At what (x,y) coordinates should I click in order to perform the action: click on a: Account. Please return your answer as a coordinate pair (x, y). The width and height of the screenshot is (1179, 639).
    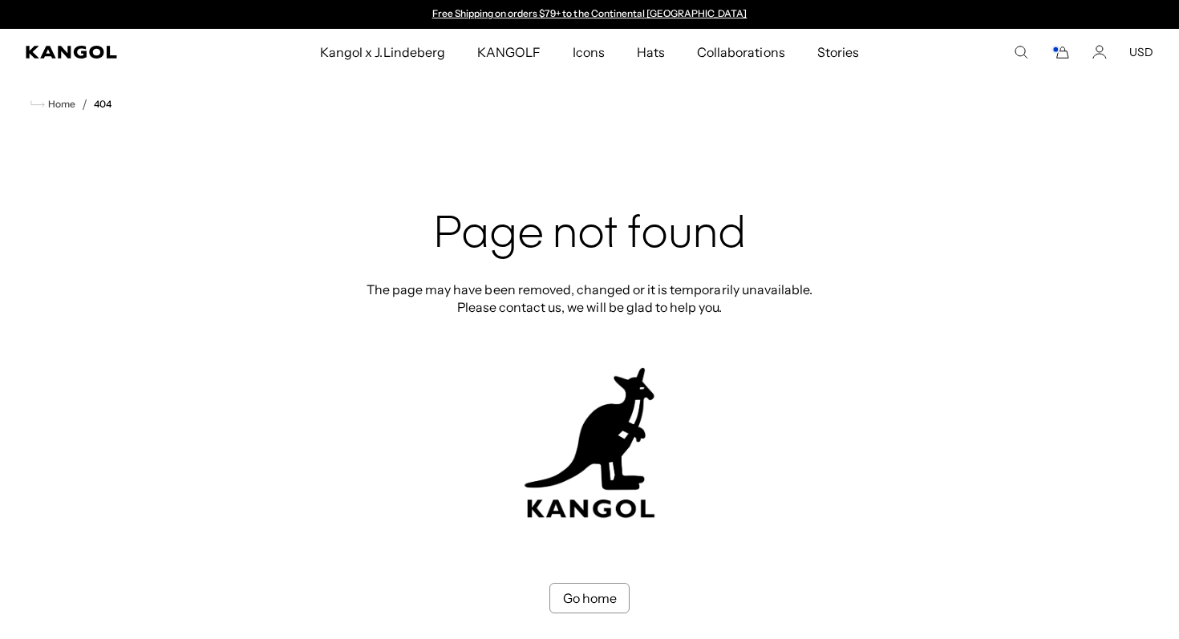
    Looking at the image, I should click on (1099, 52).